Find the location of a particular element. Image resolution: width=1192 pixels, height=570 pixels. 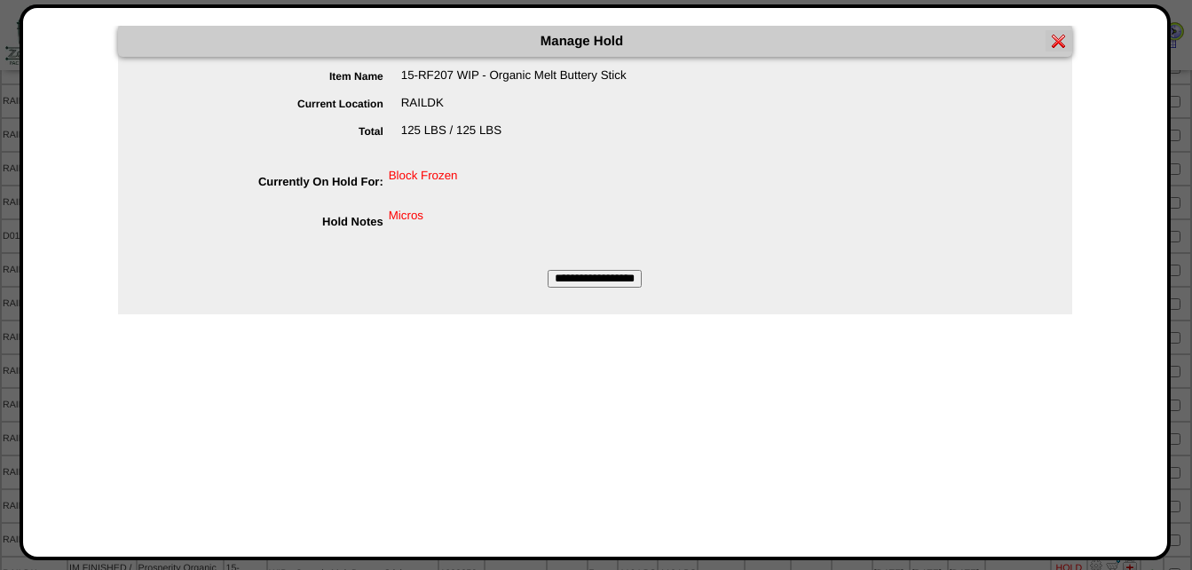

label: Total is located at coordinates (277, 131).